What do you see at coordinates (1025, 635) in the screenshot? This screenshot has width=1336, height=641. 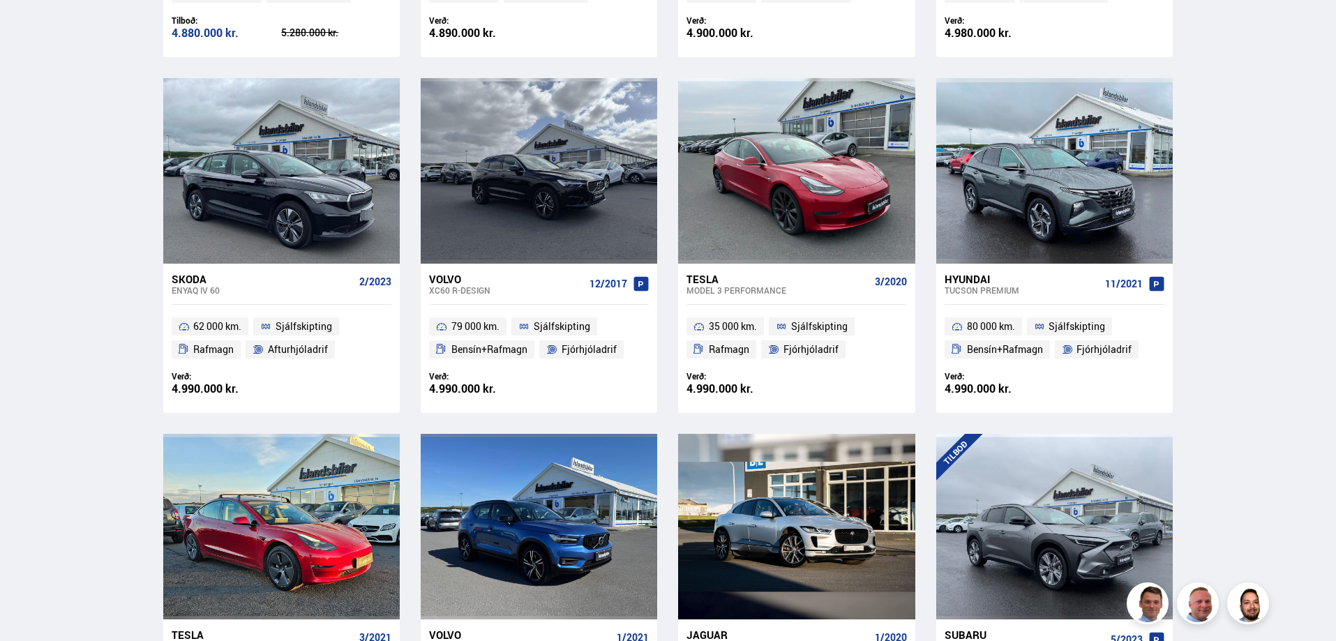 I see `div: Subaru` at bounding box center [1025, 635].